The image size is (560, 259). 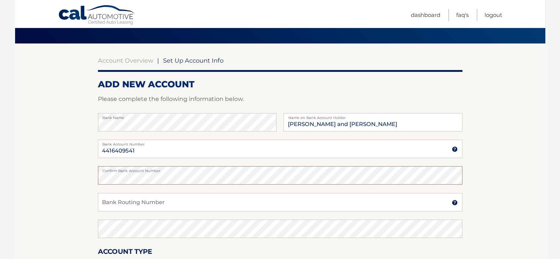 What do you see at coordinates (280, 84) in the screenshot?
I see `h2: ADD NEW ACCOUNT` at bounding box center [280, 84].